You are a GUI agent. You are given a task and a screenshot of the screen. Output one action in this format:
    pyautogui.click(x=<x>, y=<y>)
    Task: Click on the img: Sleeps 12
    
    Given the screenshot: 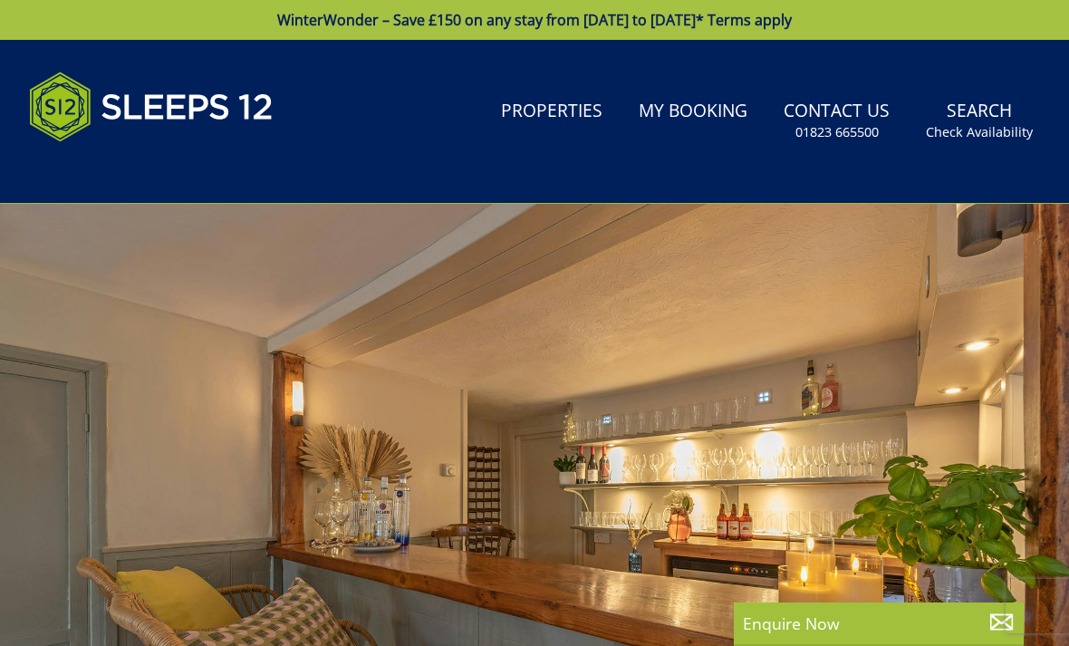 What is the action you would take?
    pyautogui.click(x=151, y=107)
    